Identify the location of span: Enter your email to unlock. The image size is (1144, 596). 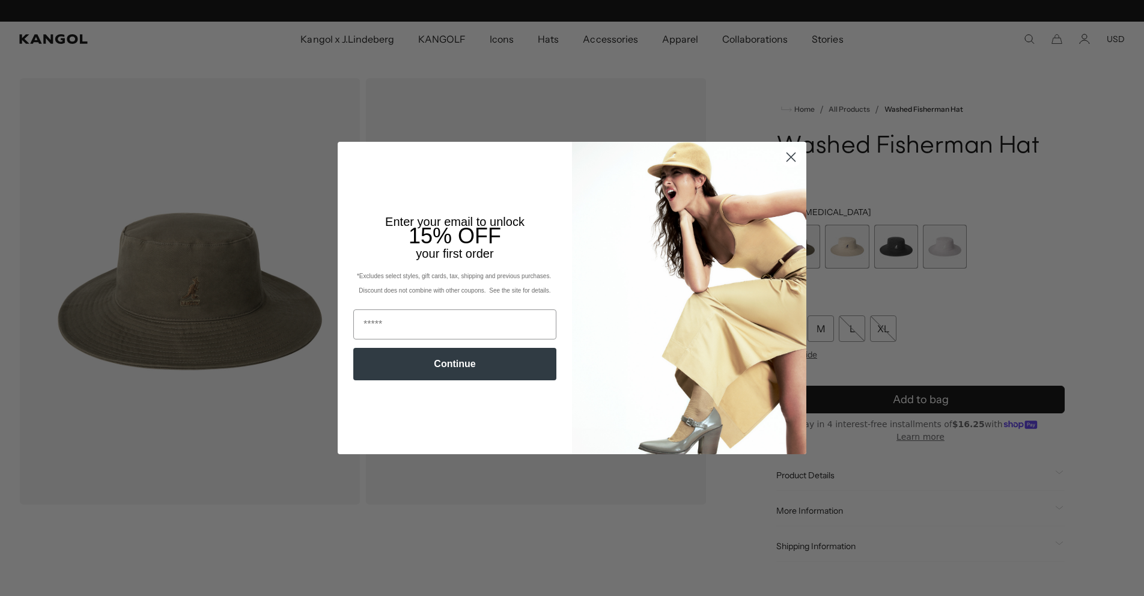
(455, 222).